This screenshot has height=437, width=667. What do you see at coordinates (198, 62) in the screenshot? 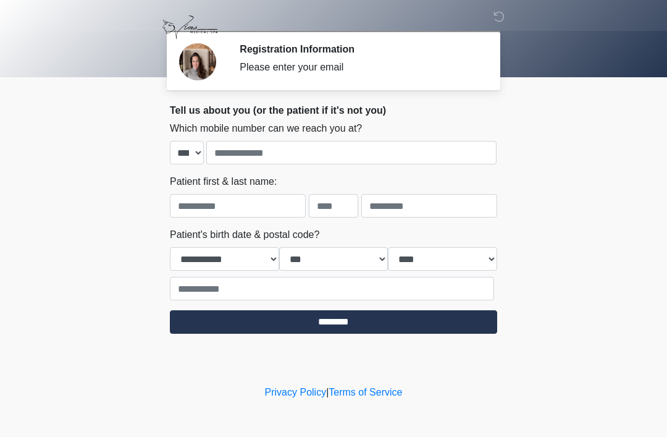
I see `img: Agent Avatar` at bounding box center [198, 62].